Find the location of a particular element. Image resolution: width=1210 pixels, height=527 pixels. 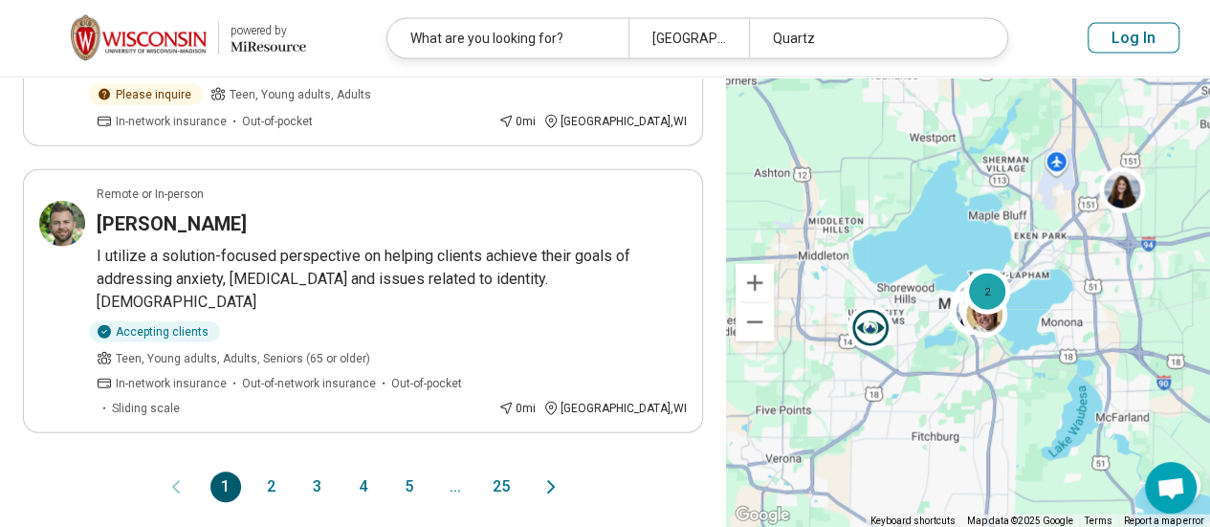

button: 1 is located at coordinates (226, 487).